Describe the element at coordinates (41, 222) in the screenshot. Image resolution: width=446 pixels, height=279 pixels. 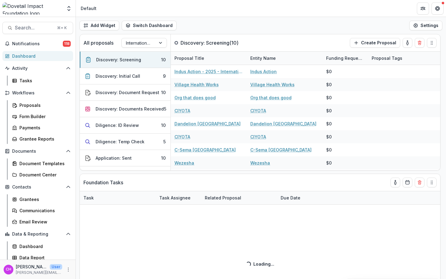
I see `a: Email Review` at that location.